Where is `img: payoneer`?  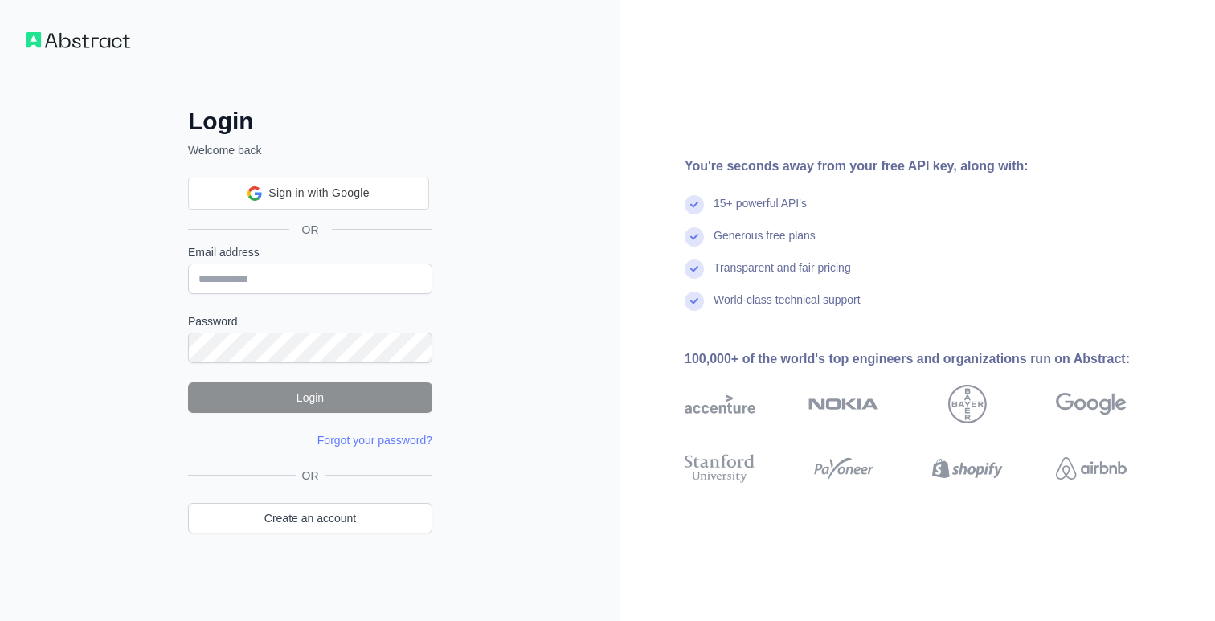 img: payoneer is located at coordinates (843, 468).